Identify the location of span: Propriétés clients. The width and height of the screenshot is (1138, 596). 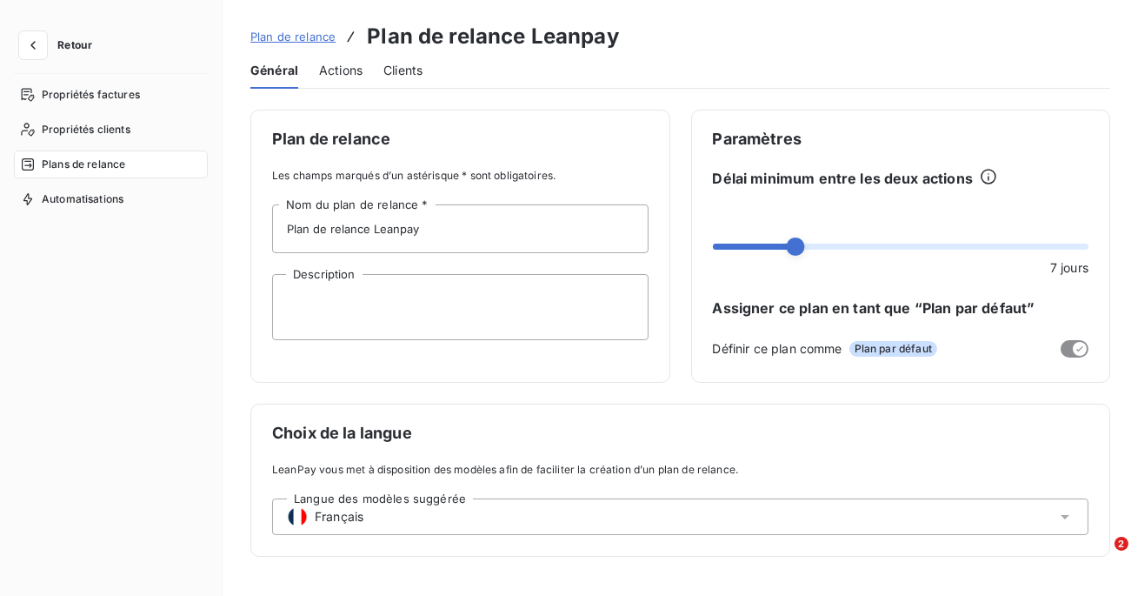
(86, 130).